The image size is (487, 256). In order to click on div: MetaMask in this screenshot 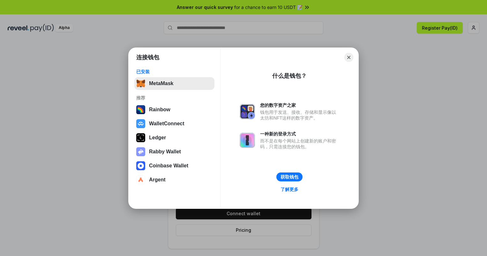, I will do `click(161, 84)`.